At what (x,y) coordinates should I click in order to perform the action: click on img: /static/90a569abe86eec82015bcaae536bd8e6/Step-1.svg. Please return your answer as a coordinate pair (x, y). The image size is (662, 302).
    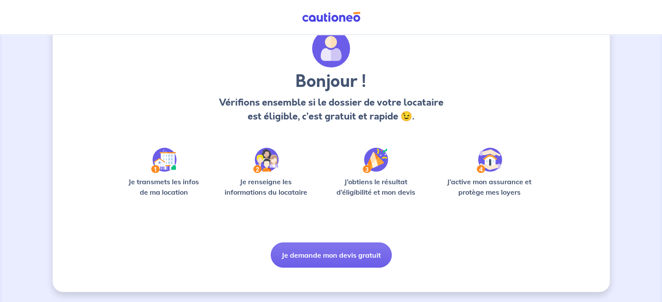
    Looking at the image, I should click on (164, 161).